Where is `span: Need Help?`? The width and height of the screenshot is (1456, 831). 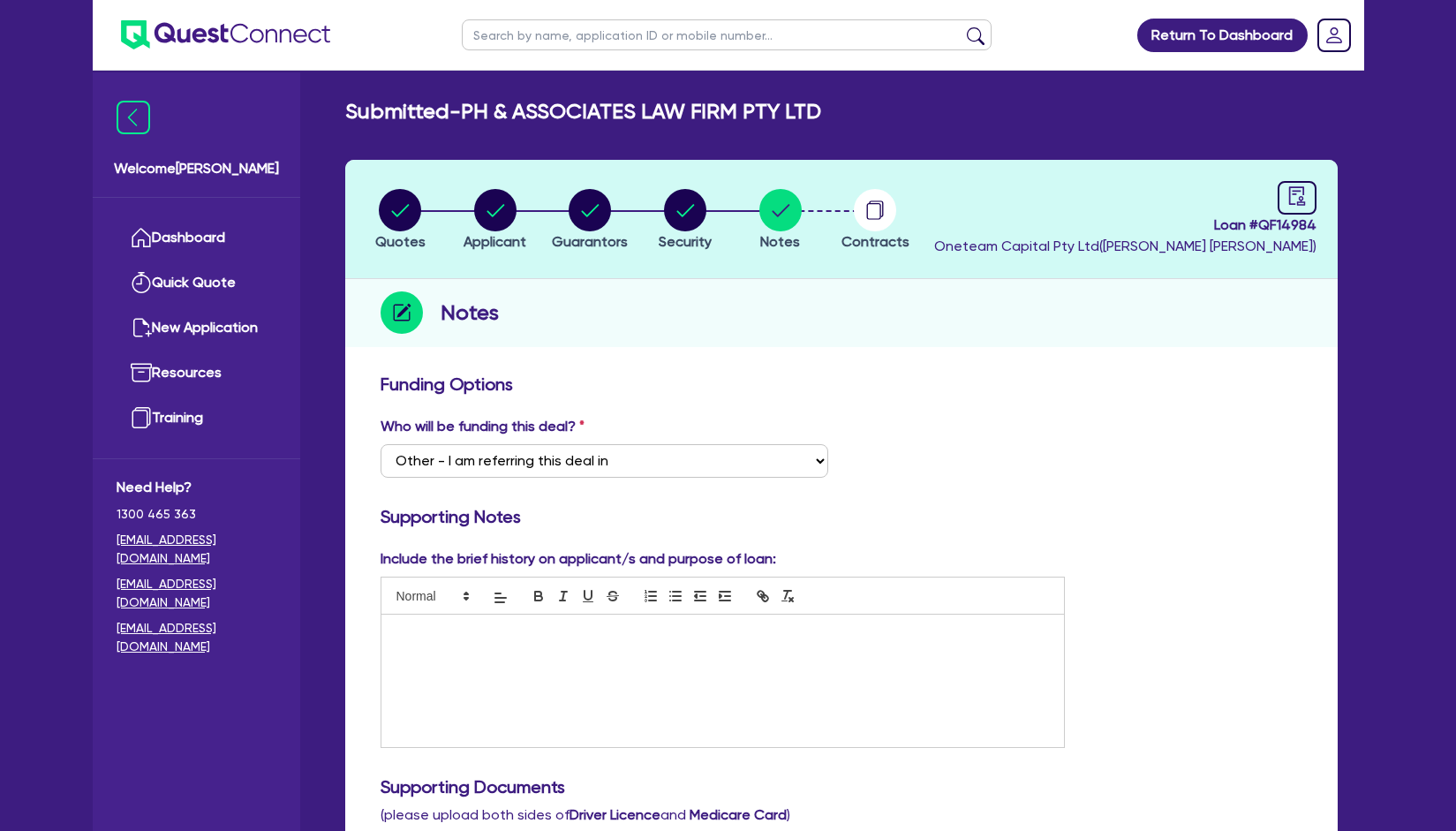
span: Need Help? is located at coordinates (196, 488).